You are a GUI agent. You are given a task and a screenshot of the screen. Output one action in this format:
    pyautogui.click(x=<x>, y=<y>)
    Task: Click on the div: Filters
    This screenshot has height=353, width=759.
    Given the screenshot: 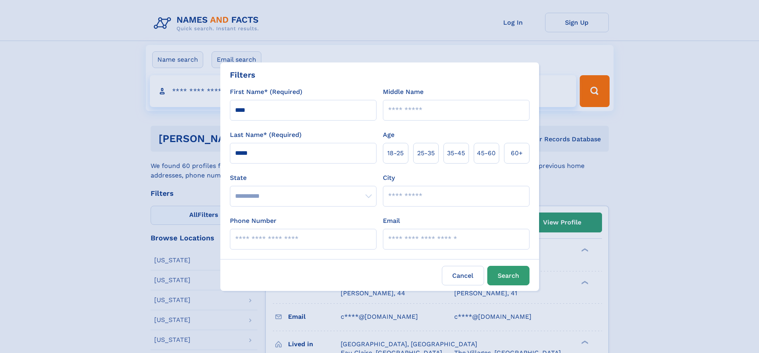 What is the action you would take?
    pyautogui.click(x=243, y=75)
    